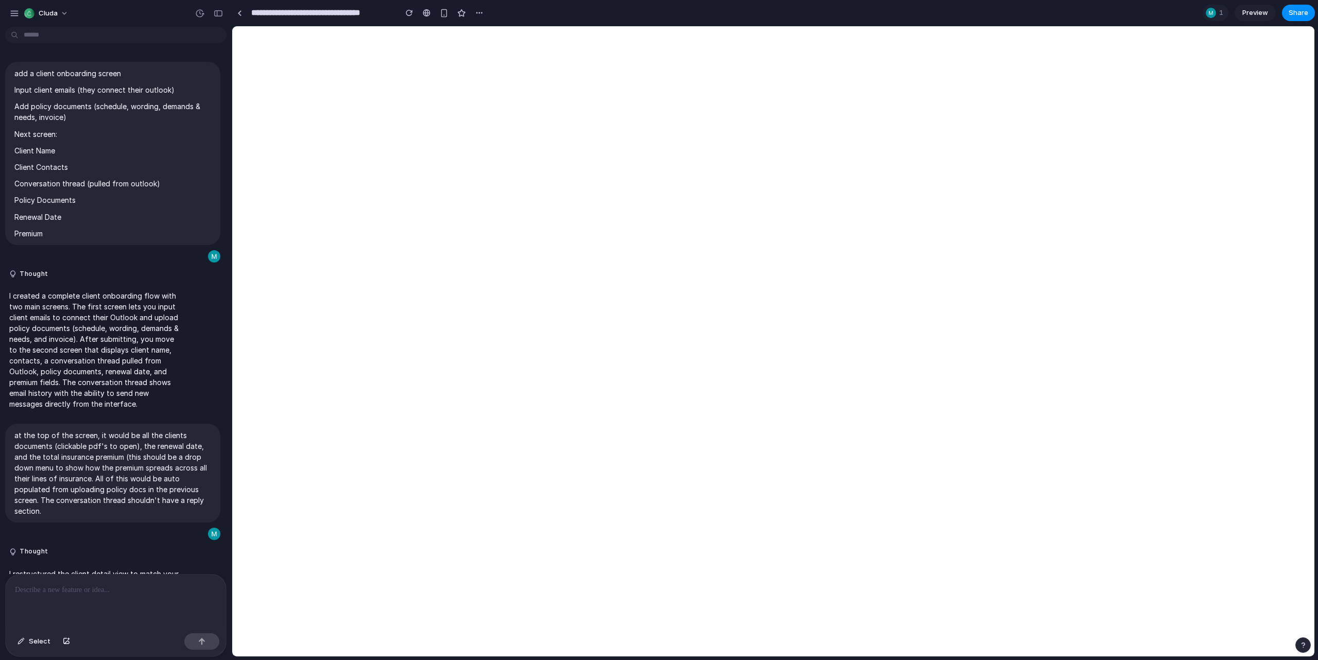 The image size is (1318, 660). What do you see at coordinates (47, 13) in the screenshot?
I see `button: cluda` at bounding box center [47, 13].